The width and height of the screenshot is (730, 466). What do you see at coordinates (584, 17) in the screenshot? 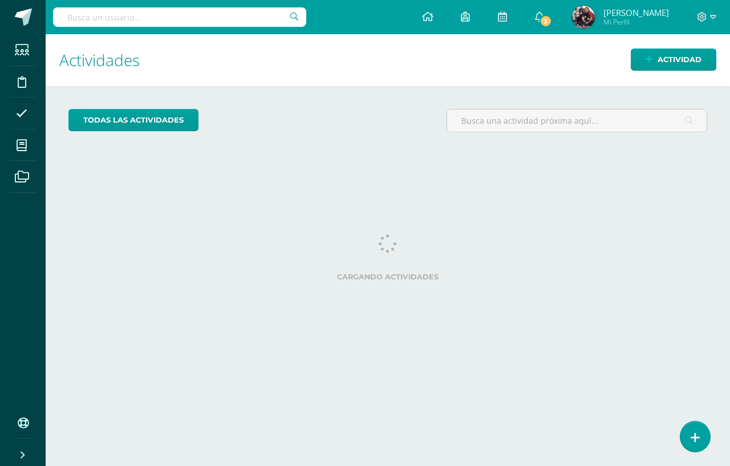
I see `img: 67a731daabe3acc6bc5d41e23e7bf920.png` at bounding box center [584, 17].